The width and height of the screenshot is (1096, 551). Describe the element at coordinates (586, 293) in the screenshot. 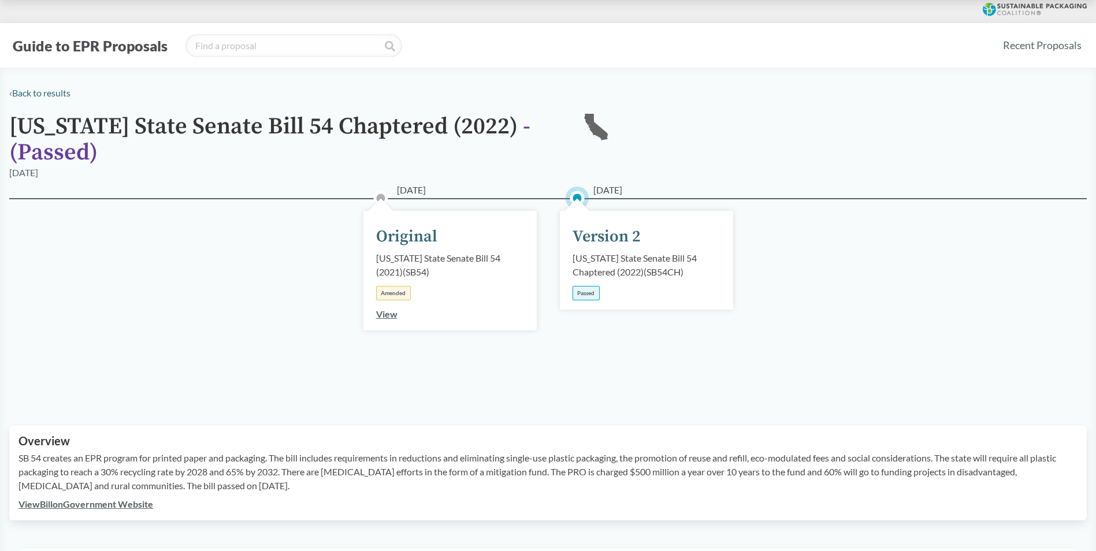

I see `div: Passed` at that location.